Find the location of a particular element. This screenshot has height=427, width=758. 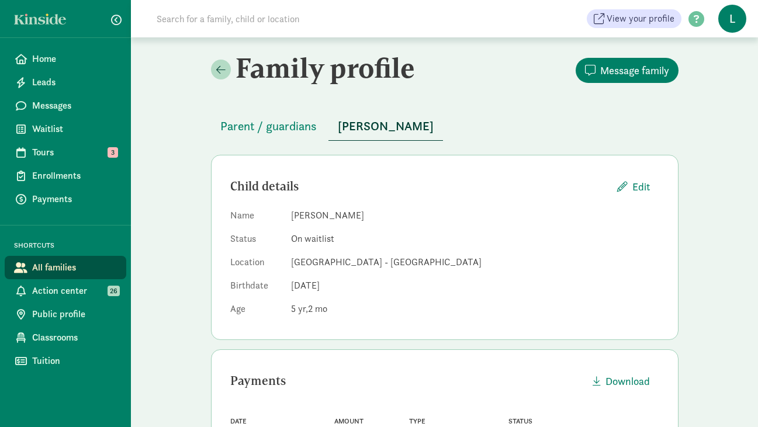

span: 26 is located at coordinates (113, 291).